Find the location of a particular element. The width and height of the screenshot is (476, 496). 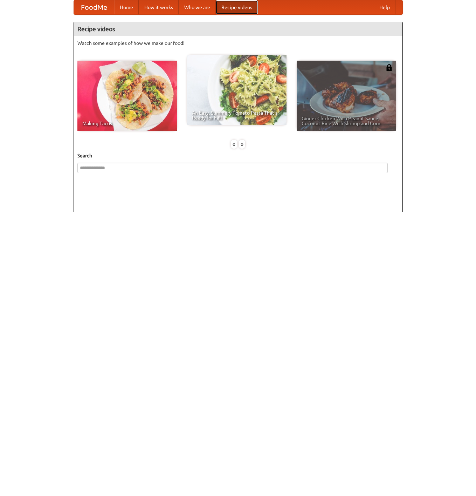

h5: Search is located at coordinates (238, 156).